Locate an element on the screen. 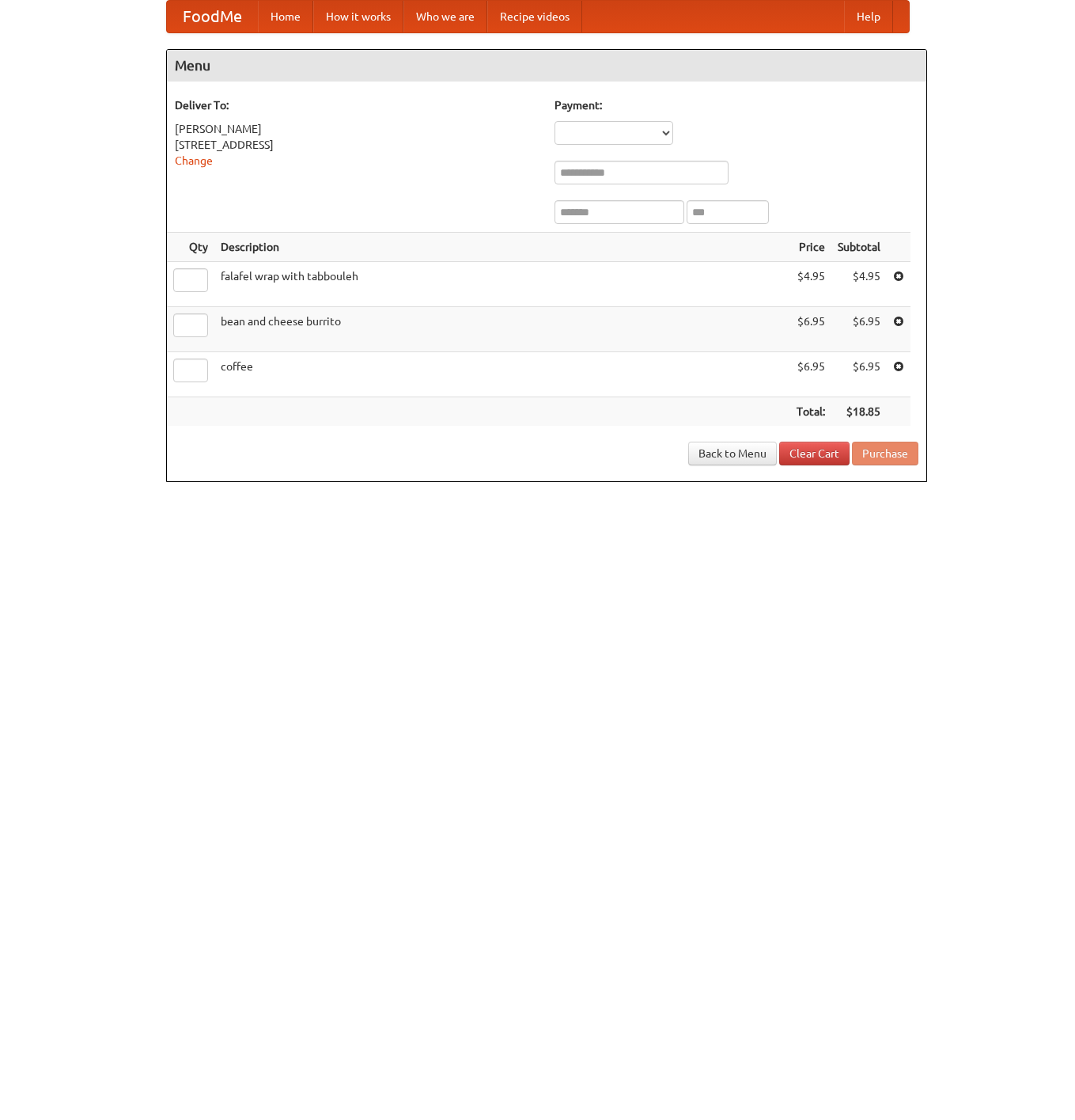 This screenshot has height=1120, width=1075. a: Home is located at coordinates (286, 17).